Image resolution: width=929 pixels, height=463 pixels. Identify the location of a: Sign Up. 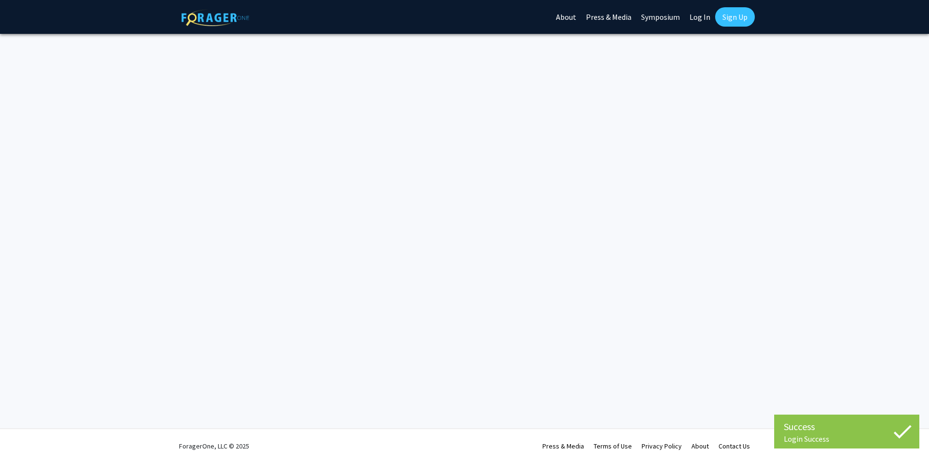
(735, 17).